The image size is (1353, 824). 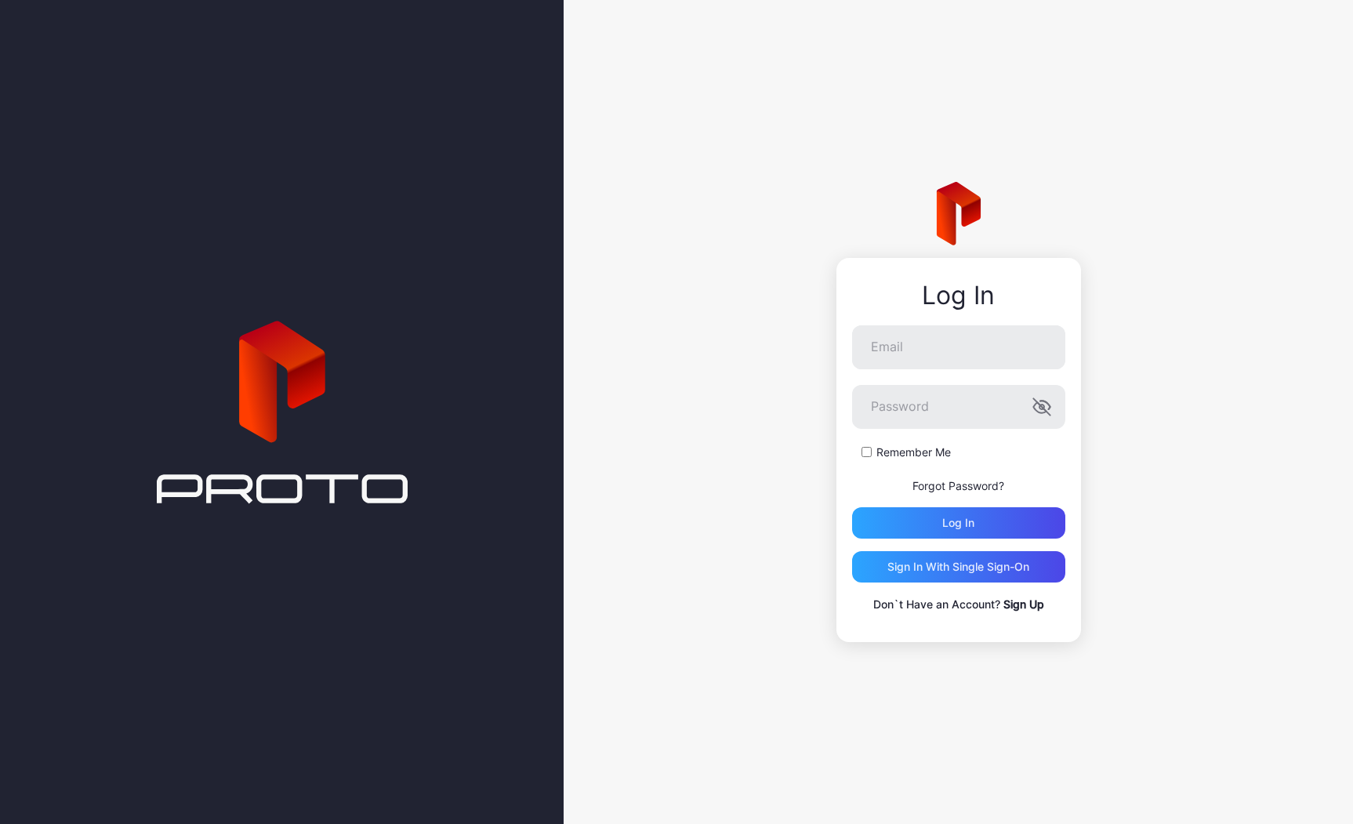 What do you see at coordinates (958, 523) in the screenshot?
I see `div: Log in` at bounding box center [958, 523].